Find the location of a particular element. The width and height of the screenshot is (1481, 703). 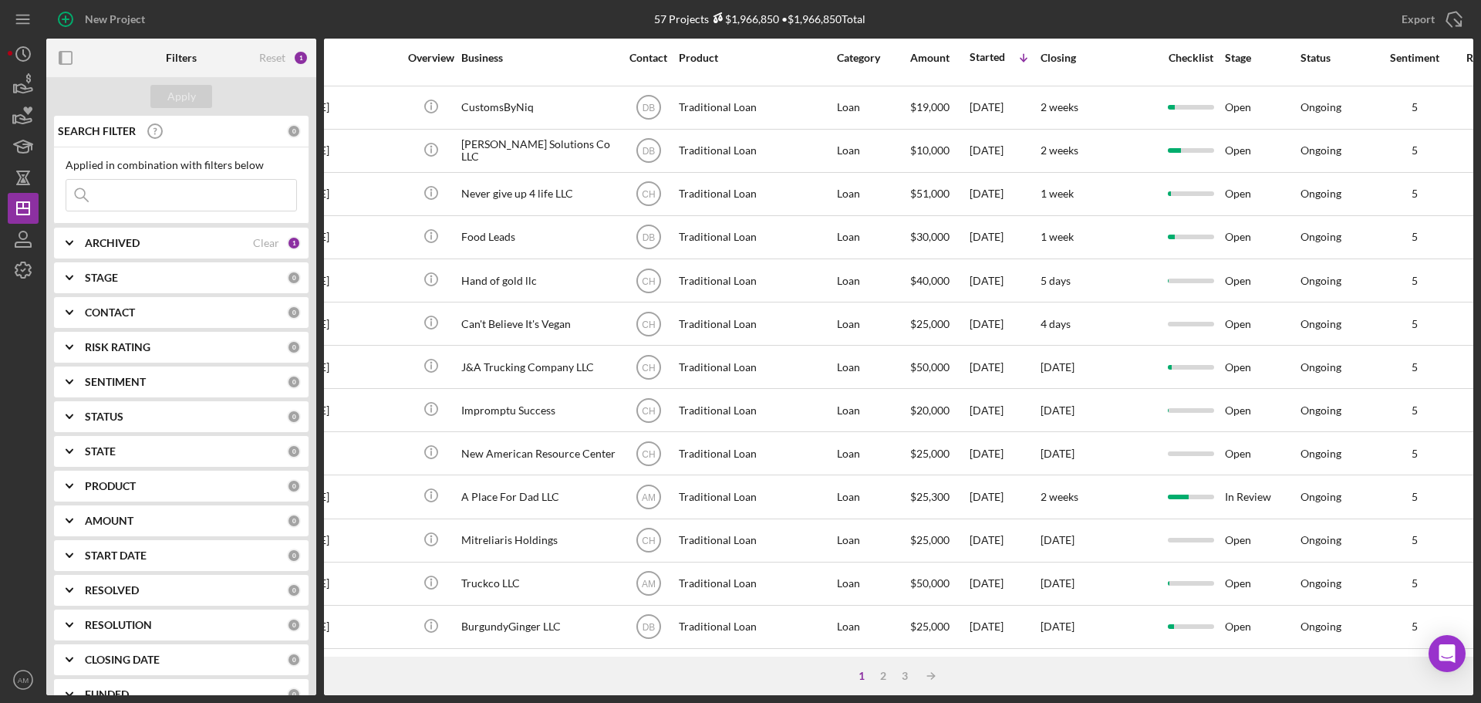

time: 5 days is located at coordinates (1055, 280).